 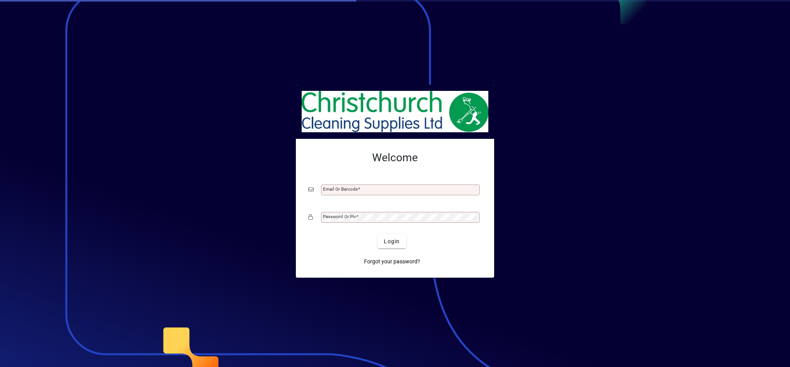 What do you see at coordinates (340, 189) in the screenshot?
I see `mat-label: Email or Barcode` at bounding box center [340, 189].